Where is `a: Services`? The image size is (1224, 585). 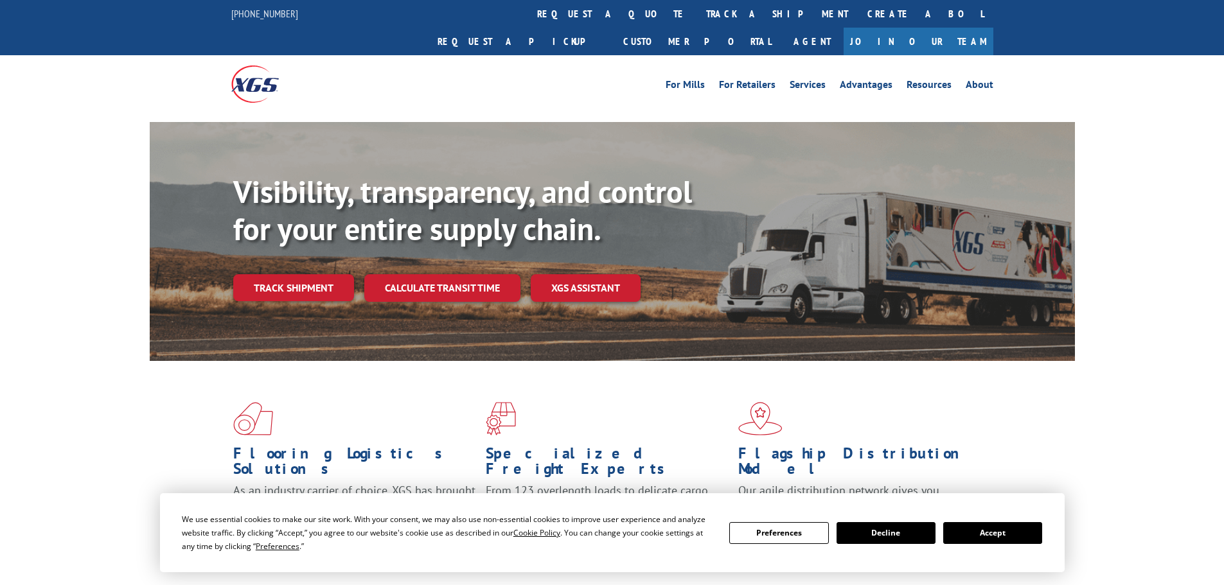
a: Services is located at coordinates (808, 87).